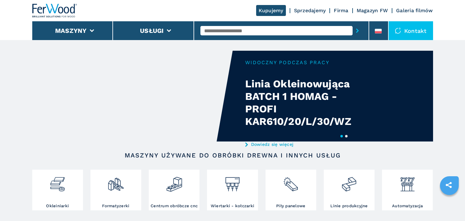 The image size is (465, 221). Describe the element at coordinates (310, 10) in the screenshot. I see `a: Sprzedajemy` at that location.